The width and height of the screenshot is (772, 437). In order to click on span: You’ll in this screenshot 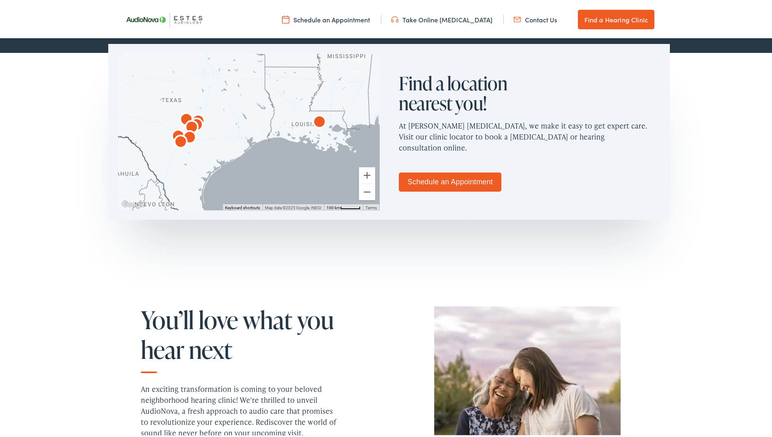, I will do `click(167, 318)`.